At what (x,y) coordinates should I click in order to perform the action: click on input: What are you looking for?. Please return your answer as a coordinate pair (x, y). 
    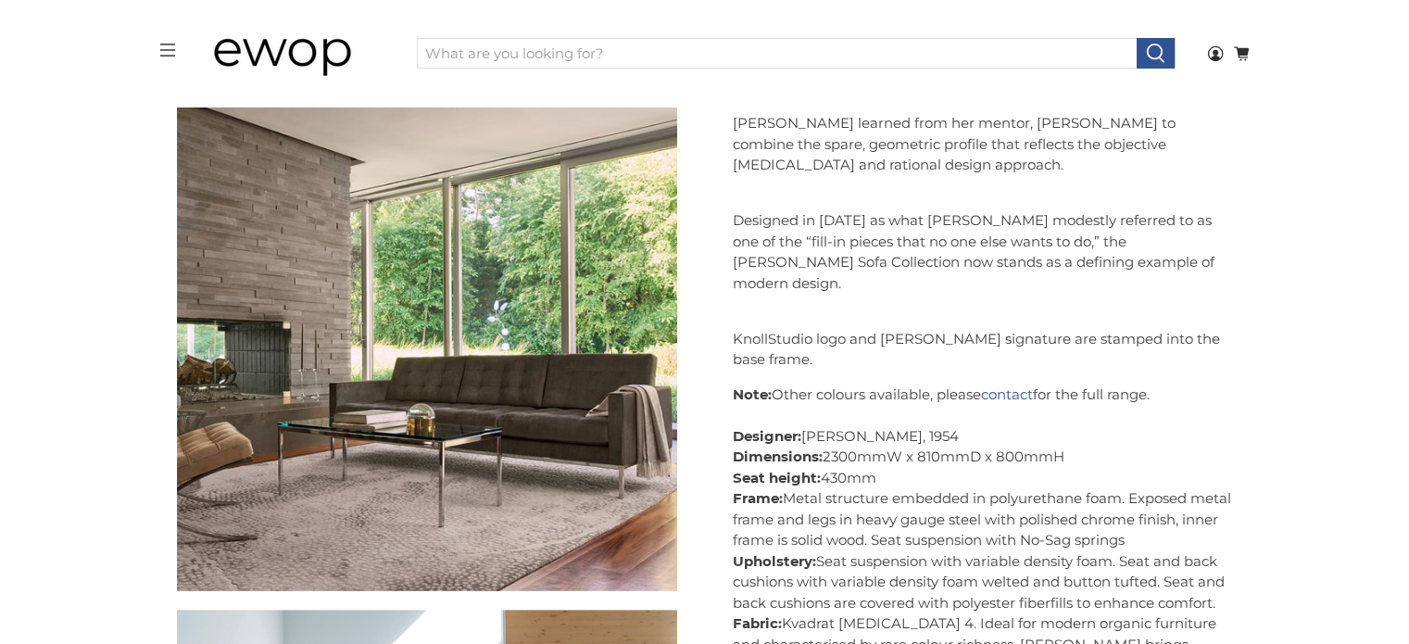
    Looking at the image, I should click on (777, 54).